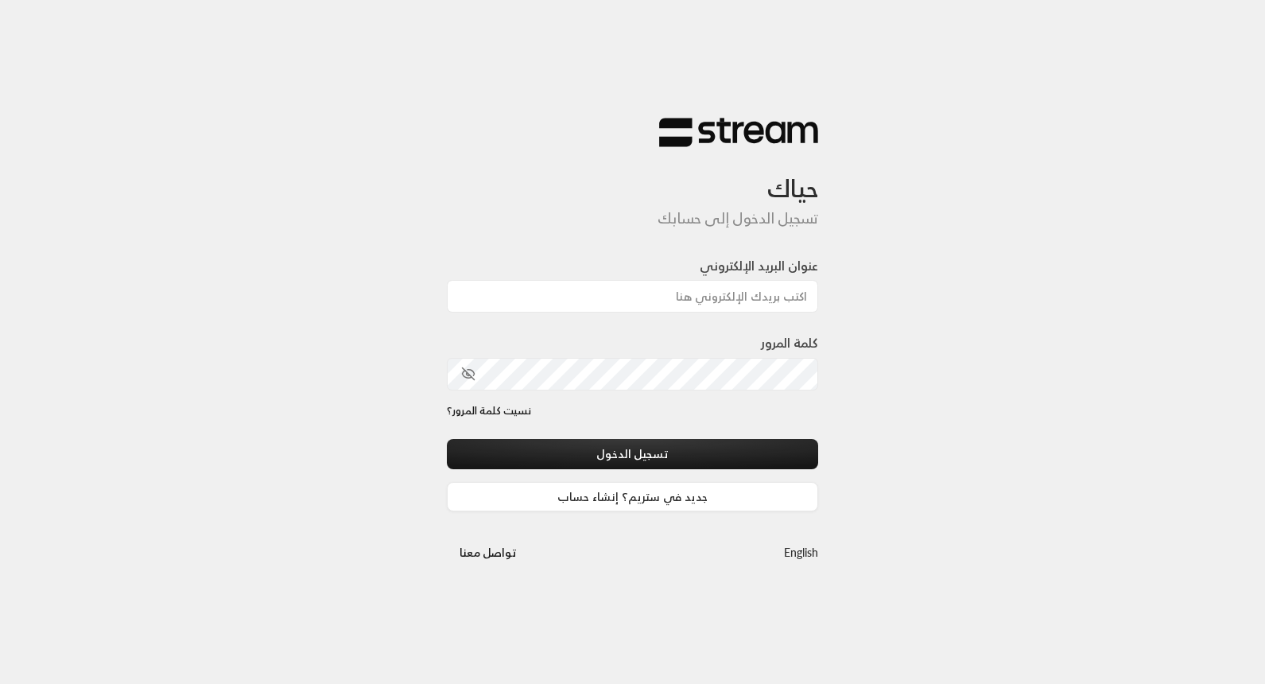 This screenshot has height=684, width=1265. I want to click on button: تواصل معنا, so click(488, 552).